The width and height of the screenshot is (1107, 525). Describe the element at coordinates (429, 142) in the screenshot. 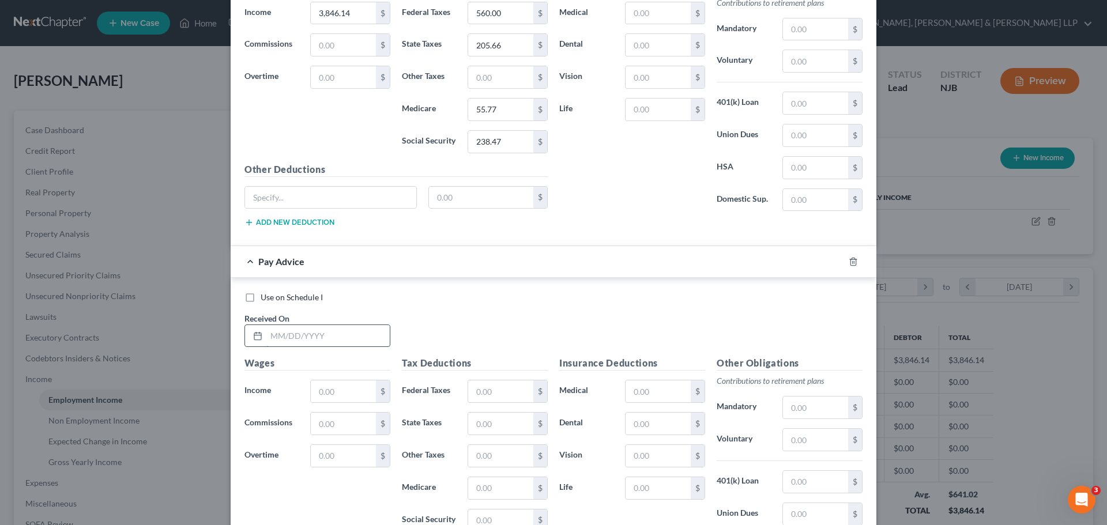

I see `label: Social Security` at that location.